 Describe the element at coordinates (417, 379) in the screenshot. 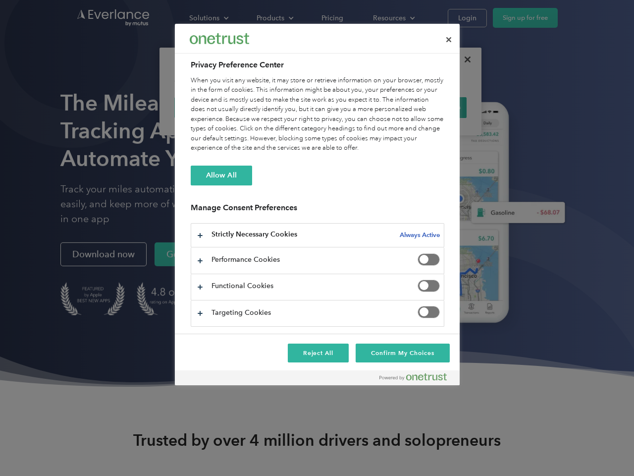

I see `a: Powered by OneTrust Opens in a new Tab` at that location.